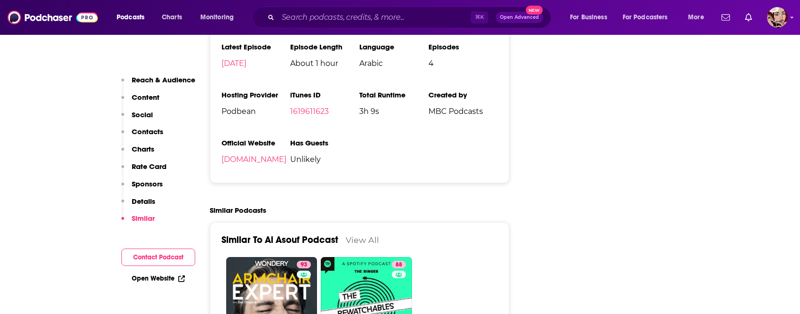 The image size is (800, 314). What do you see at coordinates (142, 135) in the screenshot?
I see `button: Contacts` at bounding box center [142, 135].